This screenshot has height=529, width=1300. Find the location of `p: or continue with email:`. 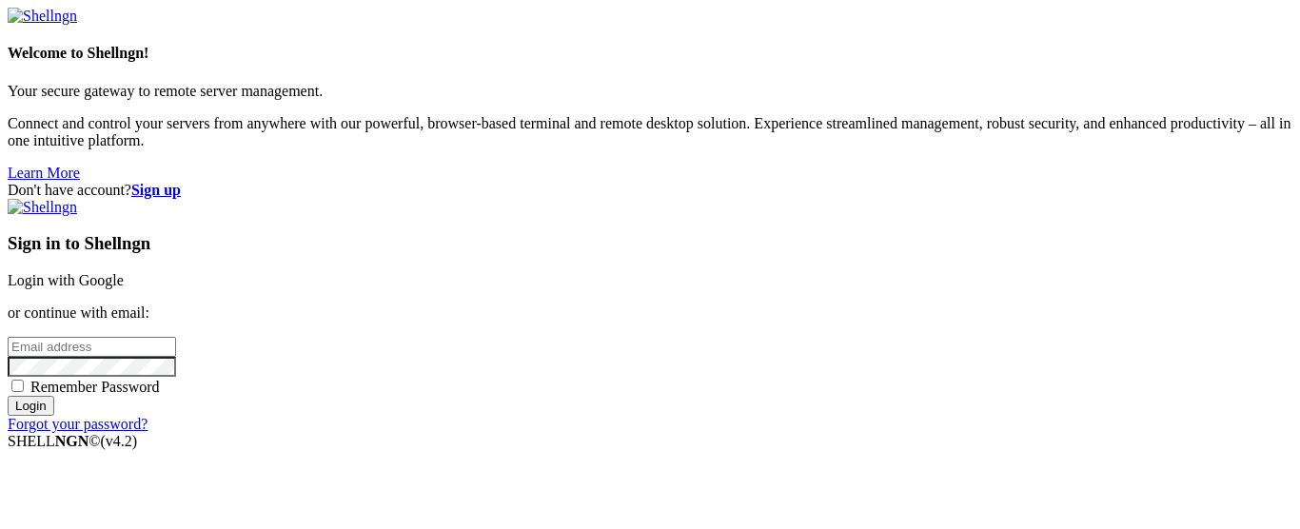

p: or continue with email: is located at coordinates (650, 313).